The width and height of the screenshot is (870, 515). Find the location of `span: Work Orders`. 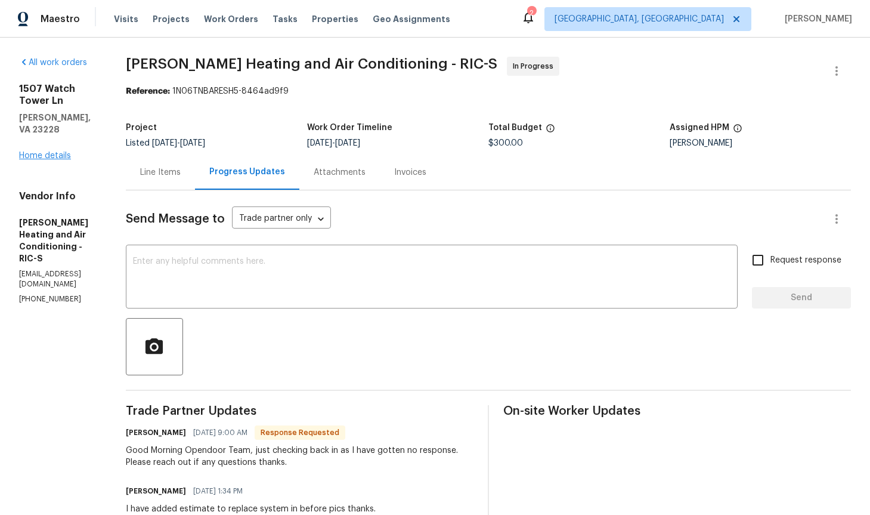

span: Work Orders is located at coordinates (231, 19).